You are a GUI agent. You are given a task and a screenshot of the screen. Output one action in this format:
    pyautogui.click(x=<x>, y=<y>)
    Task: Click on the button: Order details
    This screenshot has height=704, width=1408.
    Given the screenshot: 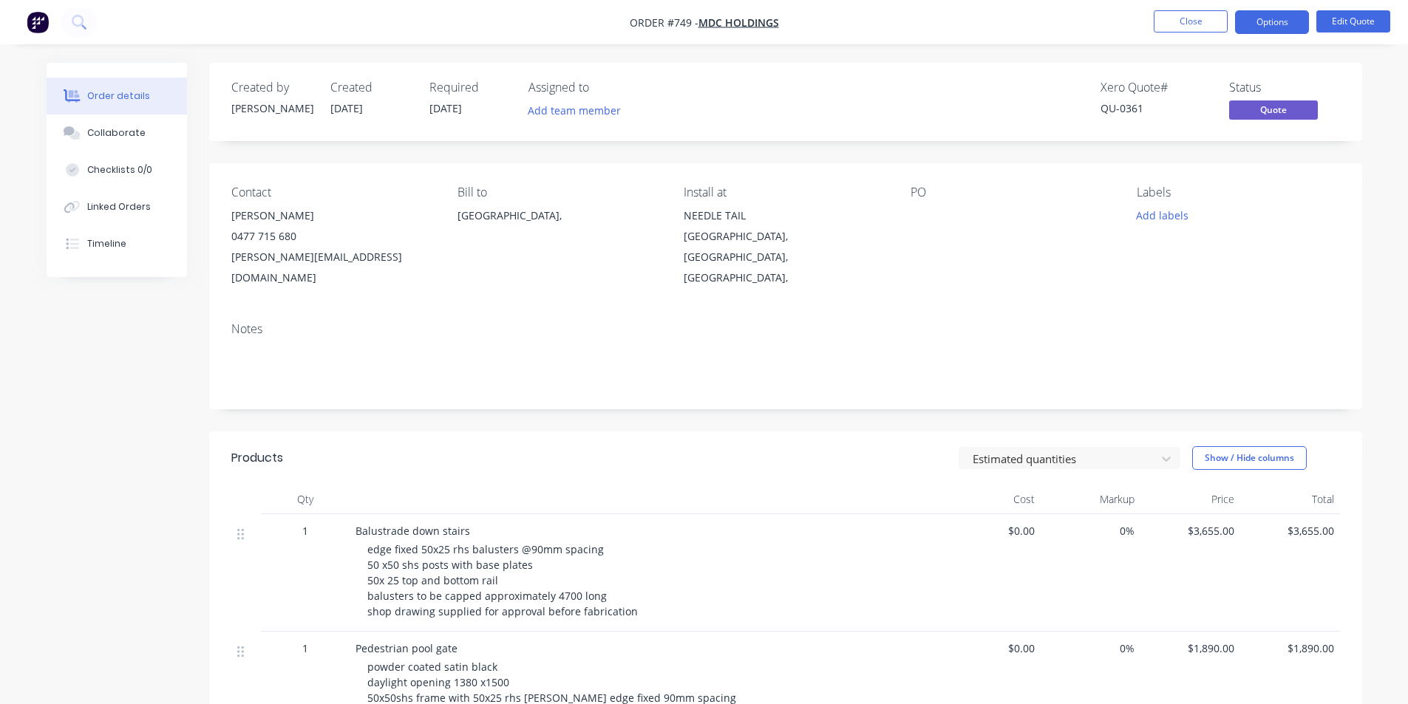 What is the action you would take?
    pyautogui.click(x=117, y=96)
    